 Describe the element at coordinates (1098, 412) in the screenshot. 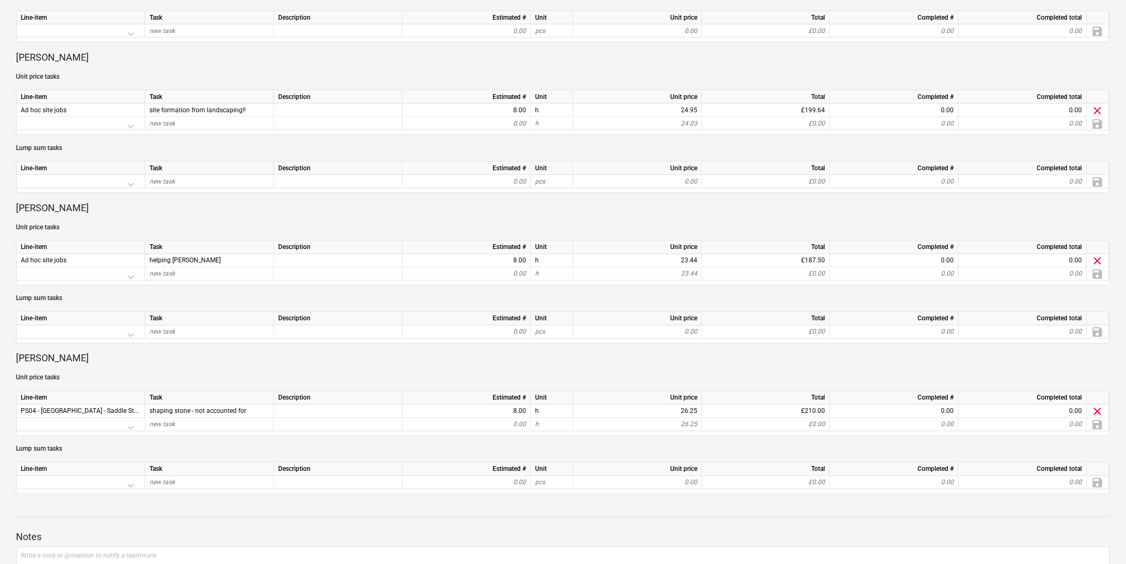

I see `span: Delete task` at that location.